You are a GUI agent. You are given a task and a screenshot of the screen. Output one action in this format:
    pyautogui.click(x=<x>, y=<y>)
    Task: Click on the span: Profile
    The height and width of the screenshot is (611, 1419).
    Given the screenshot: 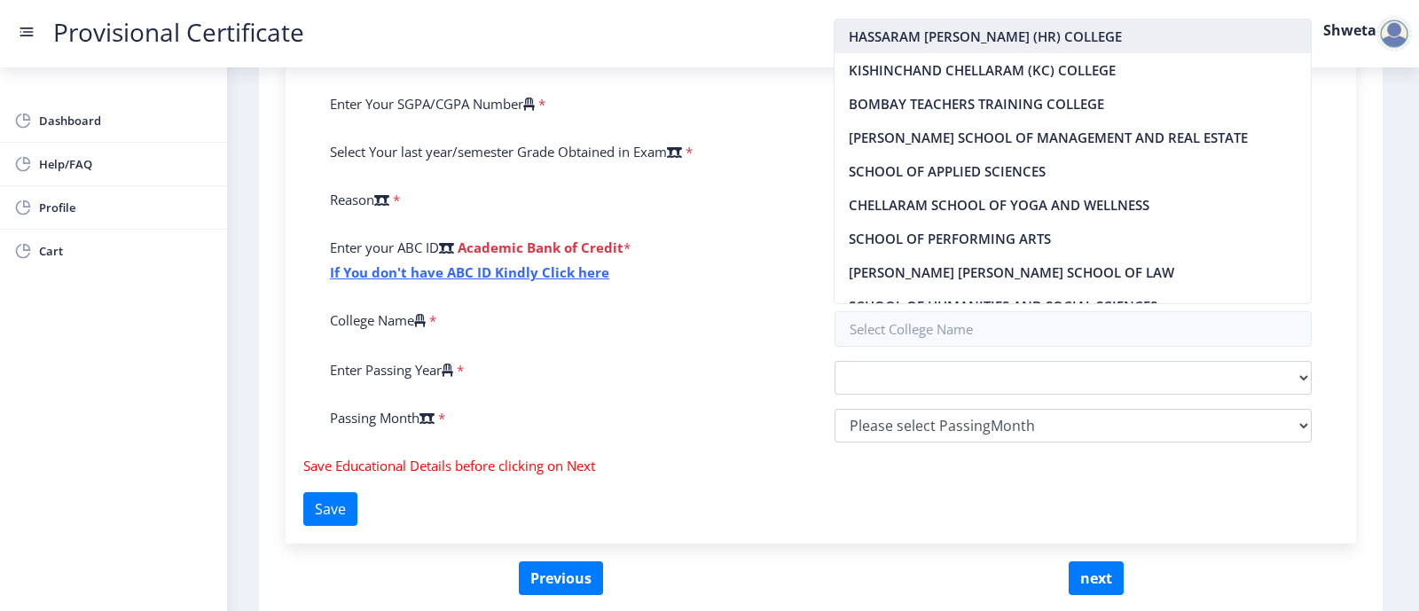 What is the action you would take?
    pyautogui.click(x=126, y=208)
    